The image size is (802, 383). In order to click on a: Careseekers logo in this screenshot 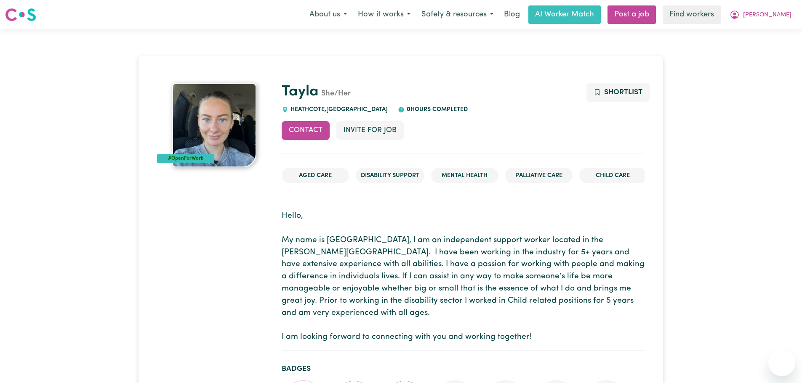, I will do `click(21, 15)`.